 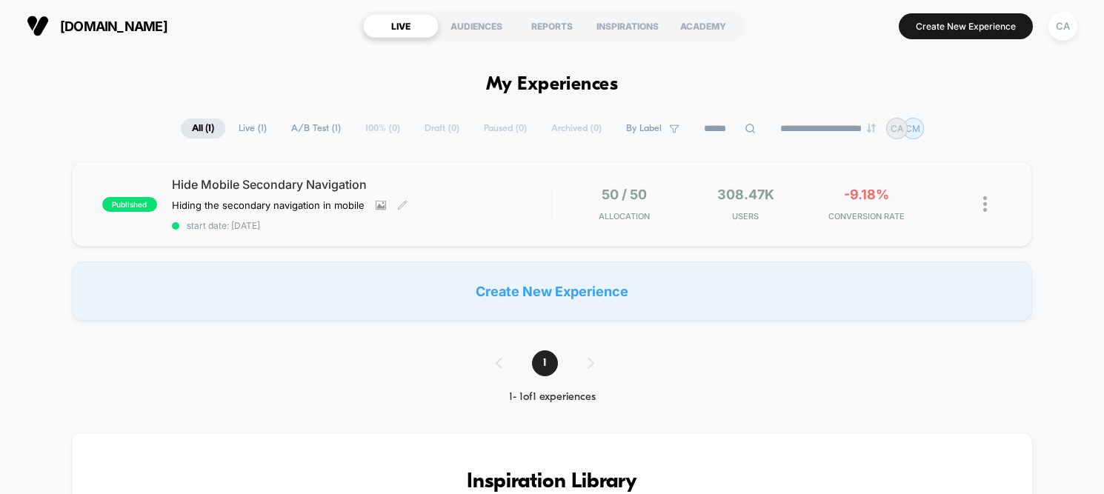 What do you see at coordinates (965, 26) in the screenshot?
I see `button: Create New Experience` at bounding box center [965, 26].